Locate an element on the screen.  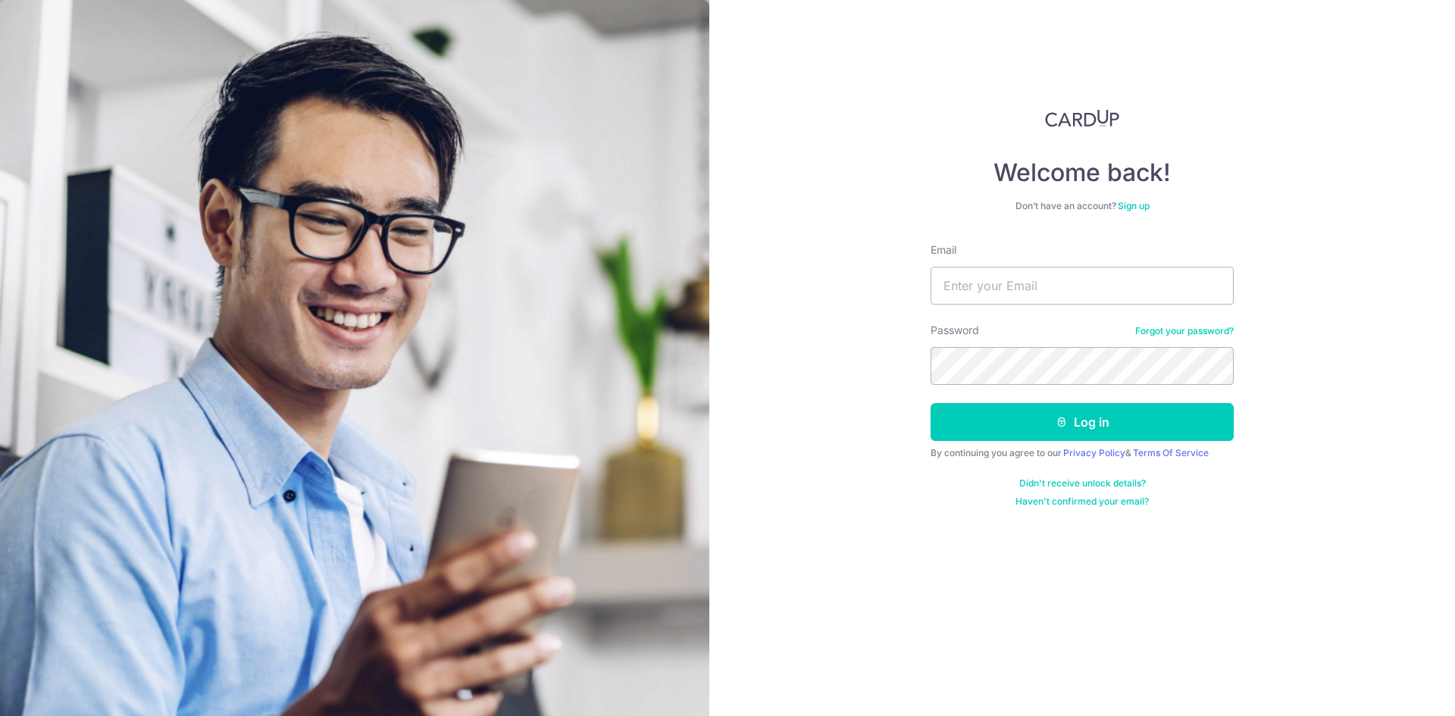
img: CardUp Logo is located at coordinates (1082, 118).